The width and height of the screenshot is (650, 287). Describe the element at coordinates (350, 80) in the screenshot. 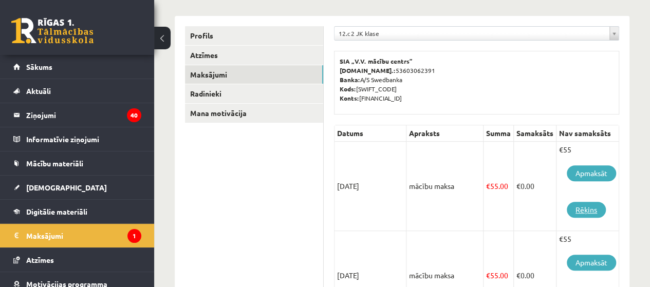

I see `b: Banka:` at that location.